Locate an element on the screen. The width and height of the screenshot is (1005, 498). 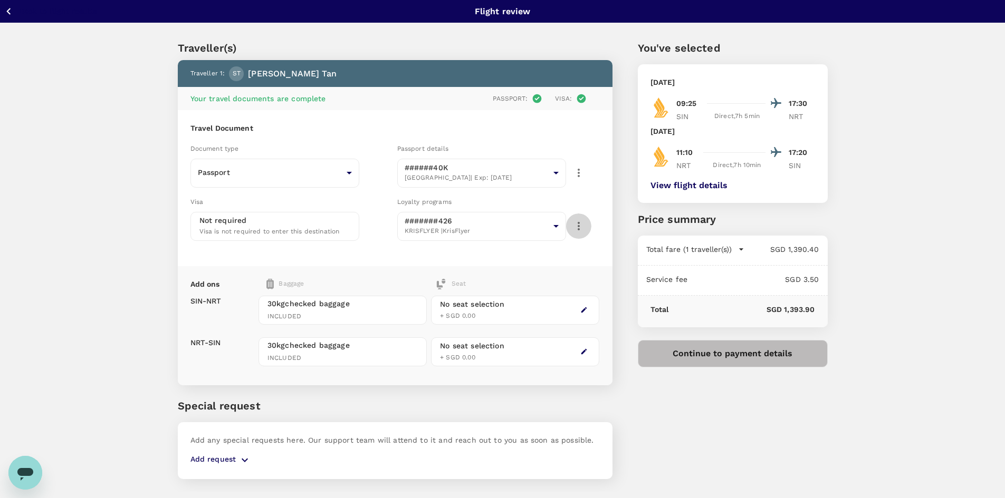
p: Price summary is located at coordinates (733, 219).